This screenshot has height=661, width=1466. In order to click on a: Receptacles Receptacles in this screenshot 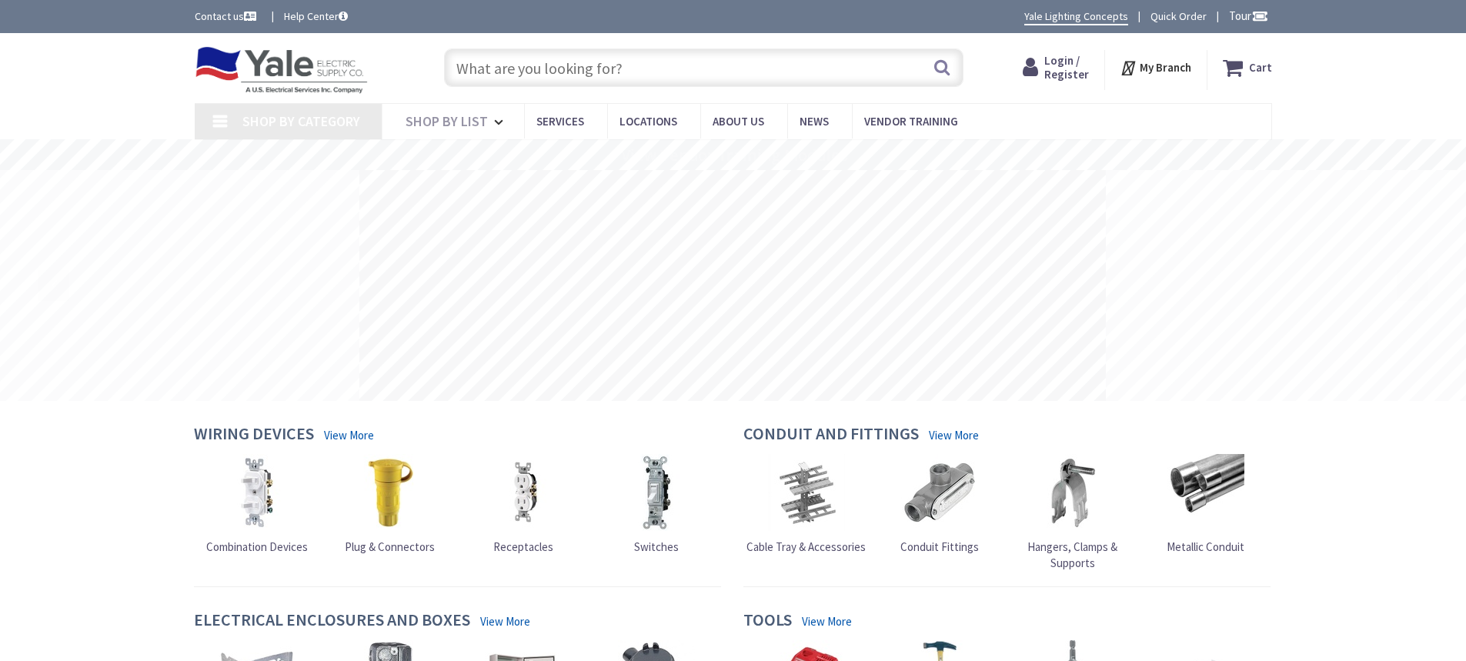, I will do `click(523, 504)`.